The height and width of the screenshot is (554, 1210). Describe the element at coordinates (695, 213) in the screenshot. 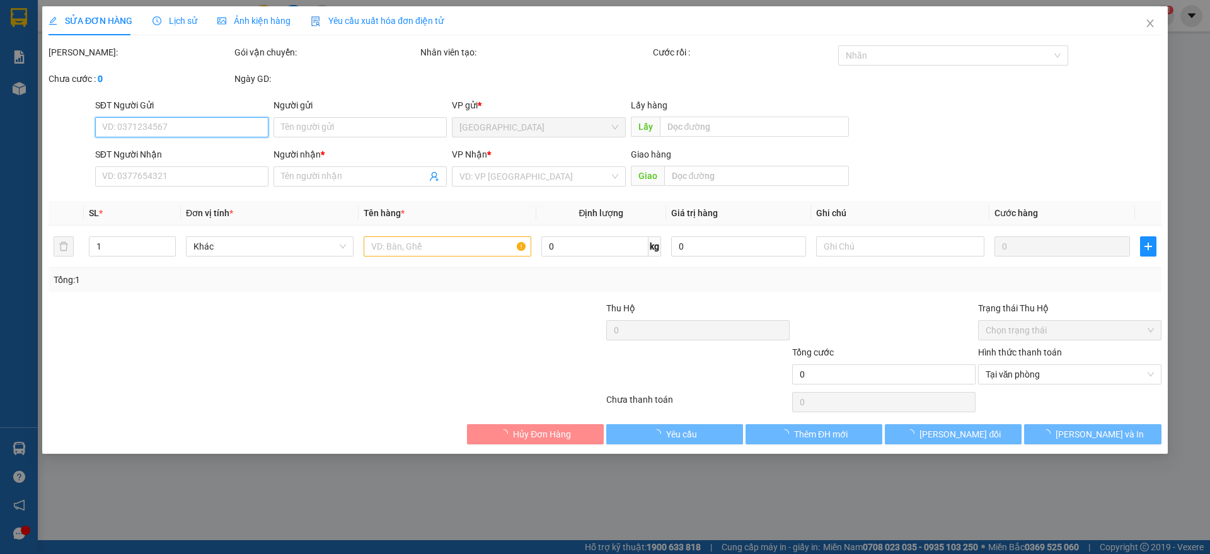

I see `span: Giá trị hàng` at that location.